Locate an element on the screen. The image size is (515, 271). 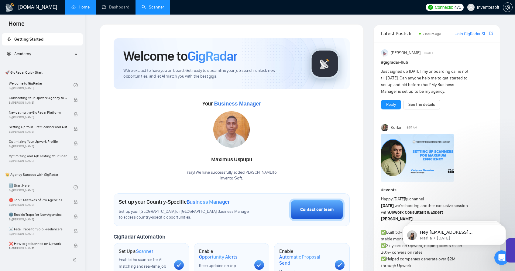
span: 471 is located at coordinates (457, 7).